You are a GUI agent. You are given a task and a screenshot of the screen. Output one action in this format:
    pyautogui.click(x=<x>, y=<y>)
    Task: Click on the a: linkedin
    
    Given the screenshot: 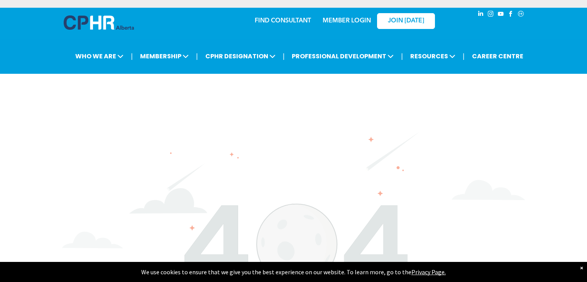 What is the action you would take?
    pyautogui.click(x=481, y=15)
    